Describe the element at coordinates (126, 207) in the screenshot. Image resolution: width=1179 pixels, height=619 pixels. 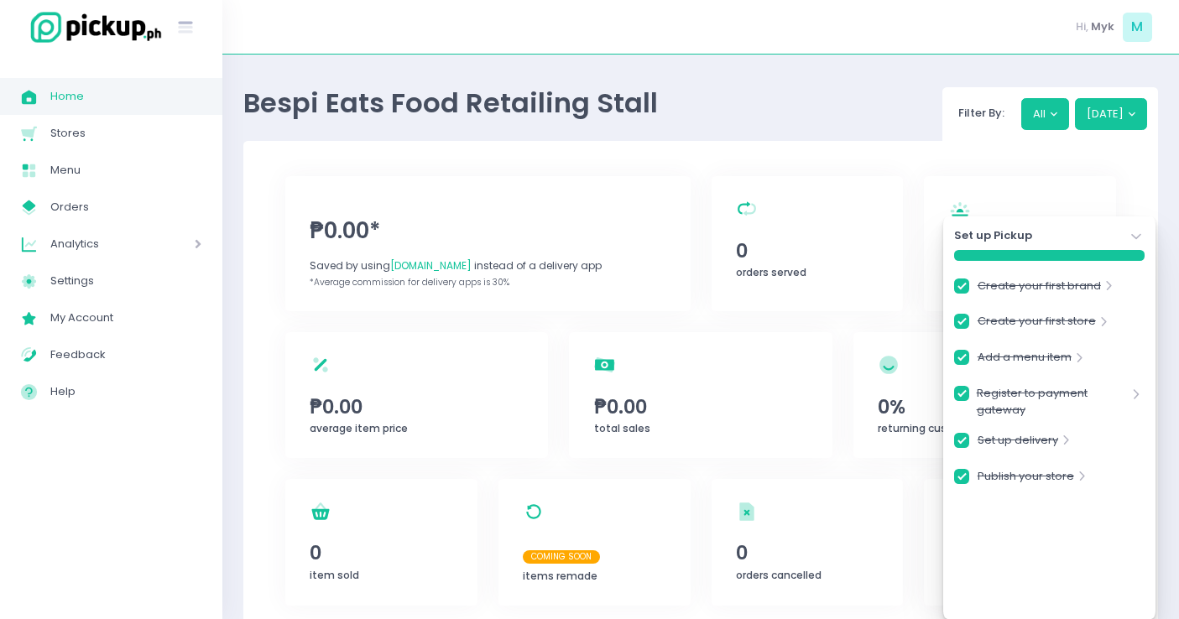
I see `span: Orders` at that location.